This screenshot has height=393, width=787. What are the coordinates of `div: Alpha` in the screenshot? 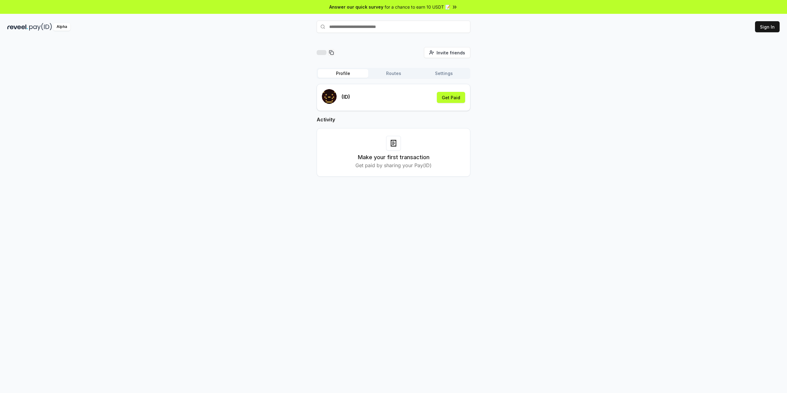 It's located at (62, 27).